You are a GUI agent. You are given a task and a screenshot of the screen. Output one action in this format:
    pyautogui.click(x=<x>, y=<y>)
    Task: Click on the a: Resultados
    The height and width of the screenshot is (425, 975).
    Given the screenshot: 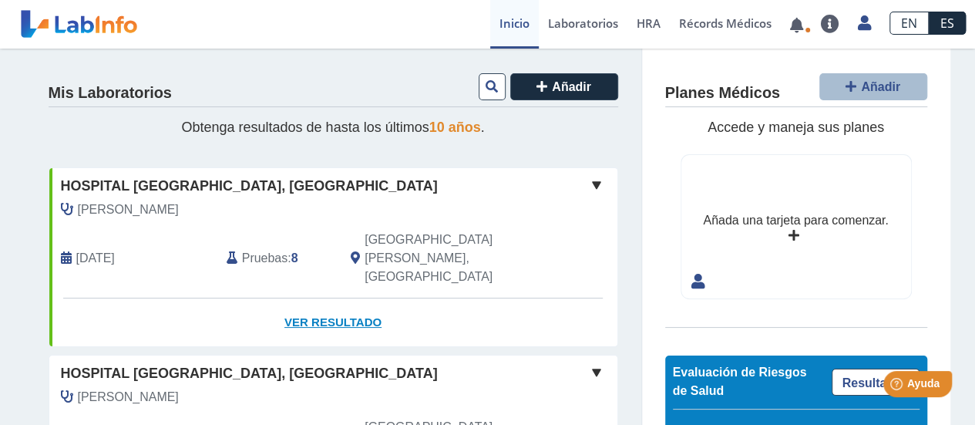 What is the action you would take?
    pyautogui.click(x=875, y=381)
    